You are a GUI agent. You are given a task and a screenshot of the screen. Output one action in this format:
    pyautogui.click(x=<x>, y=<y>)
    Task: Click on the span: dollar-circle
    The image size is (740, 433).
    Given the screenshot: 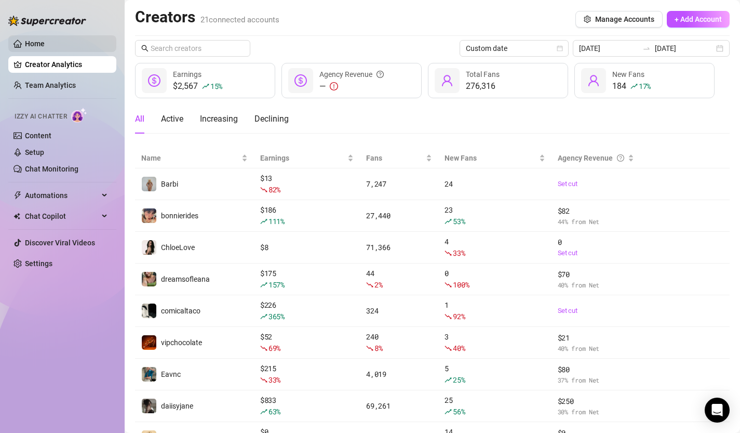 What is the action you would take?
    pyautogui.click(x=301, y=81)
    